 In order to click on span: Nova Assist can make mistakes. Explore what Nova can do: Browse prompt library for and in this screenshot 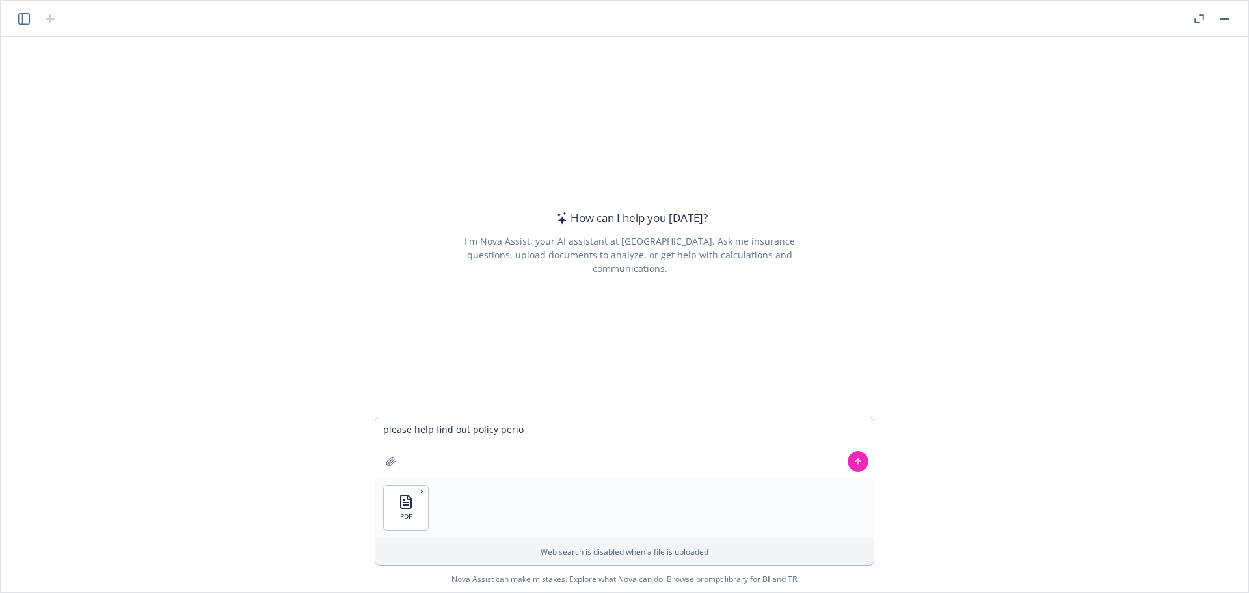, I will do `click(625, 578)`.